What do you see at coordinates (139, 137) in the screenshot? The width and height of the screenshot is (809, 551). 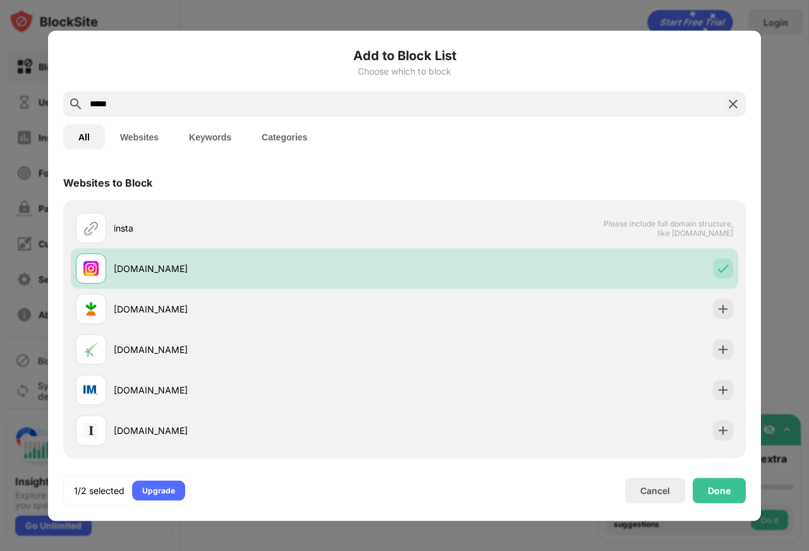 I see `button: Websites` at bounding box center [139, 137].